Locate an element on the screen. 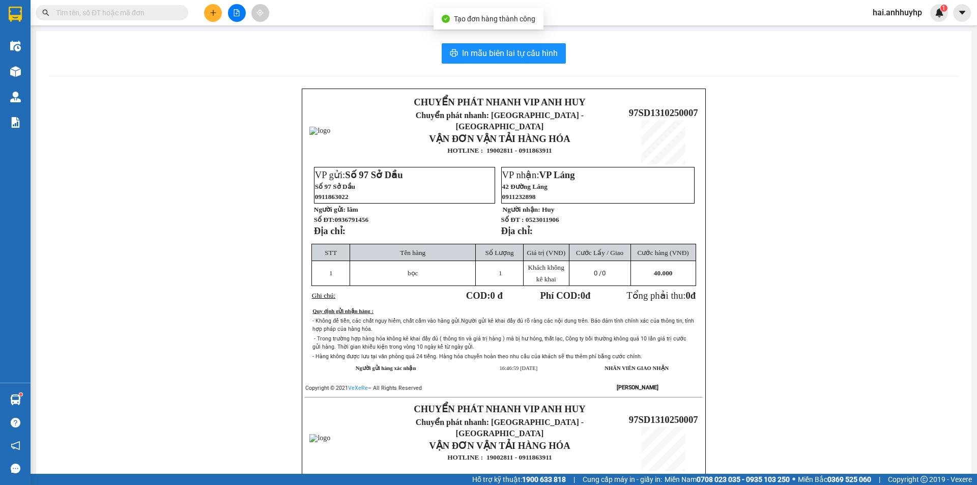 This screenshot has width=977, height=485. button: printerIn mẫu biên lai tự cấu hình is located at coordinates (504, 53).